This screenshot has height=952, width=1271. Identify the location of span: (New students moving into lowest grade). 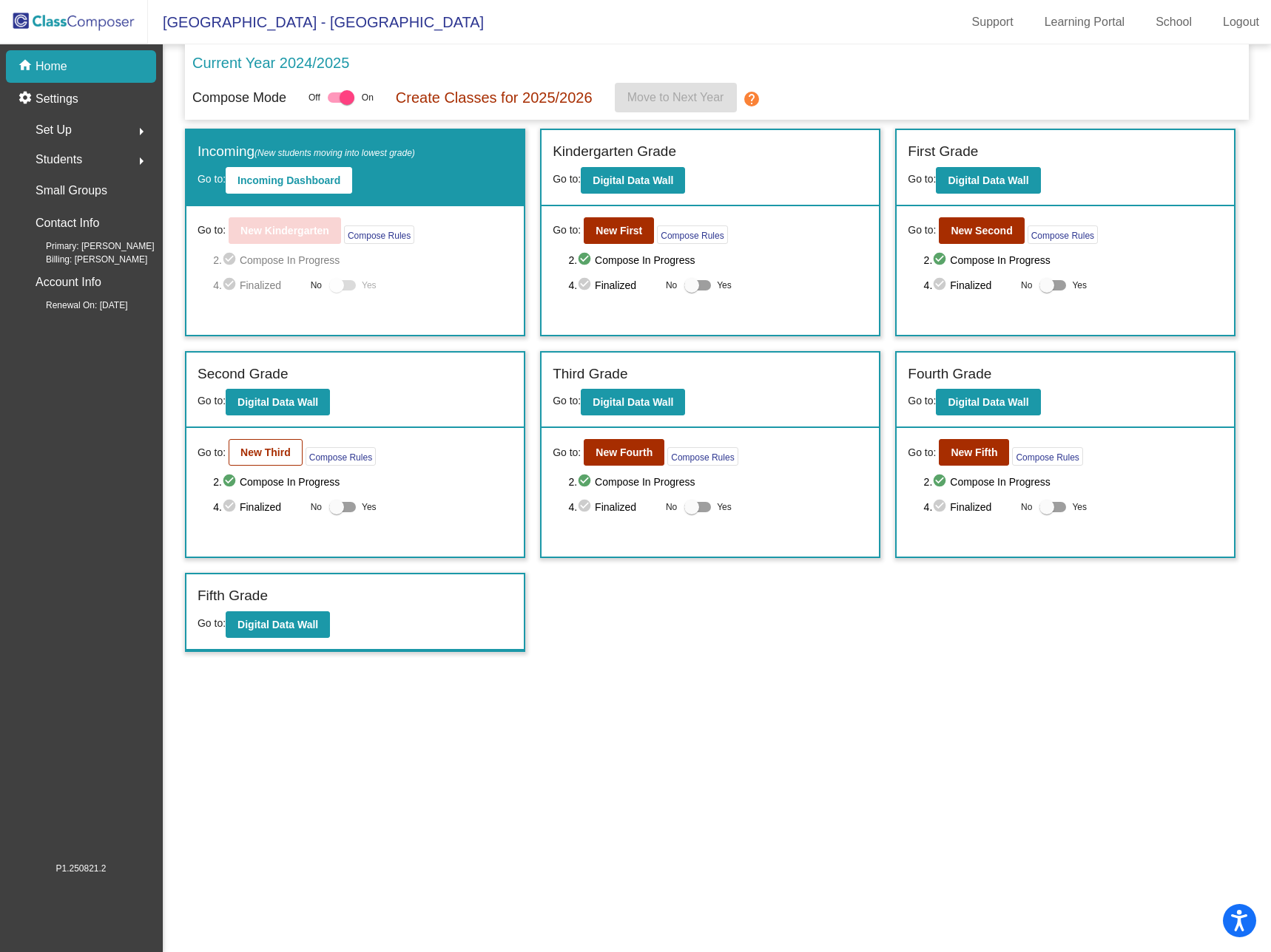
(334, 153).